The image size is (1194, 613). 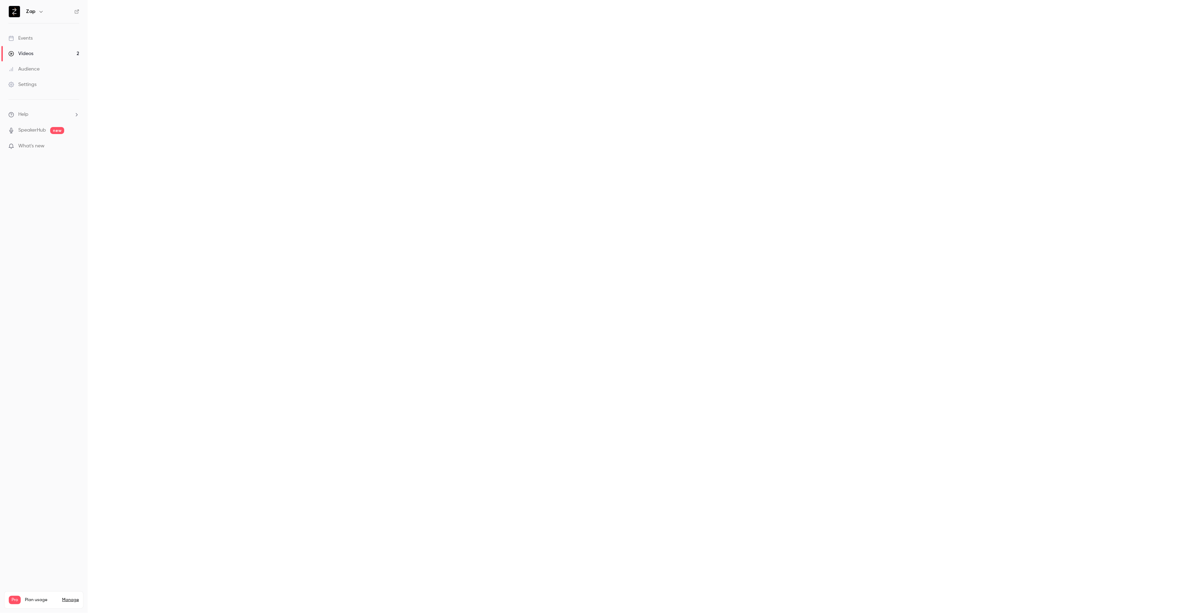 I want to click on span: Help, so click(x=23, y=114).